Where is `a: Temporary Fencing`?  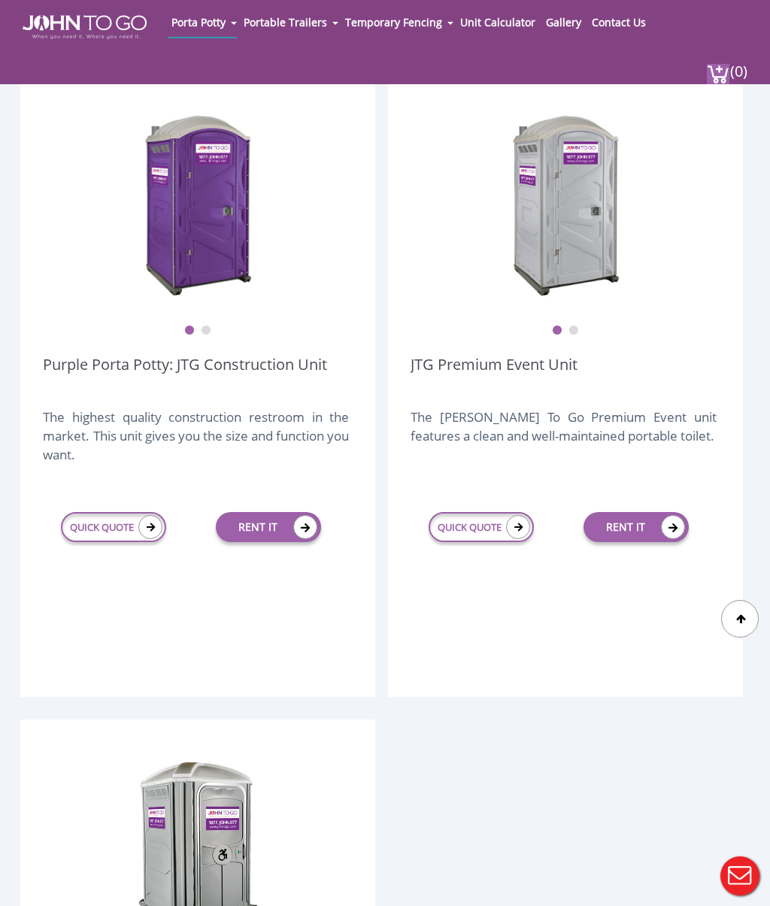 a: Temporary Fencing is located at coordinates (393, 22).